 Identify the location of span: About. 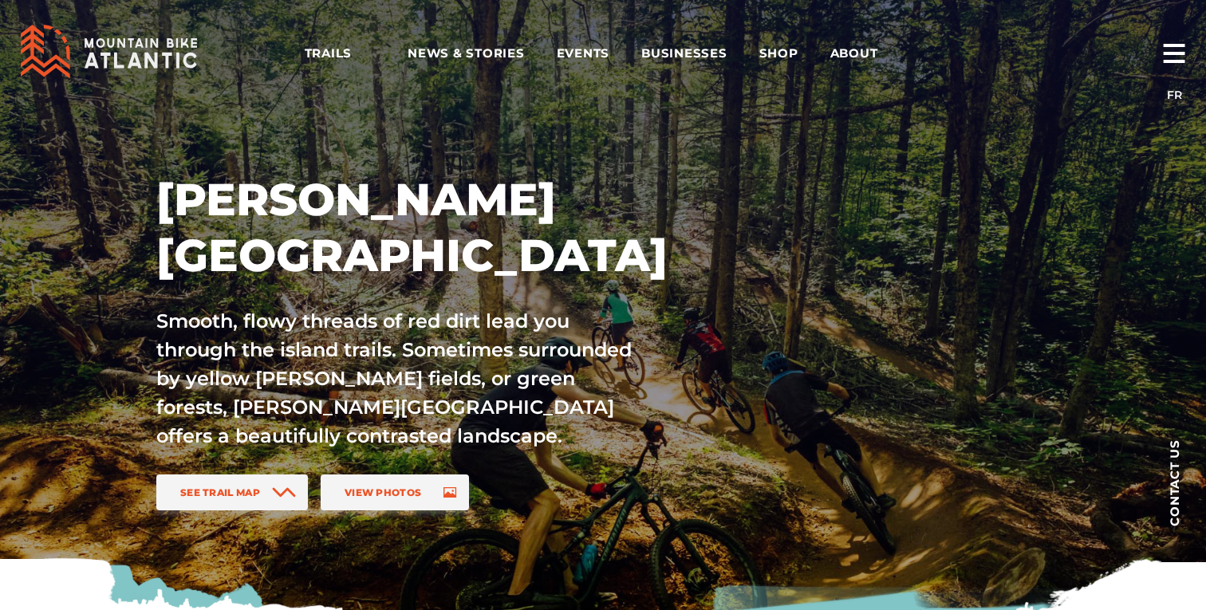
(866, 53).